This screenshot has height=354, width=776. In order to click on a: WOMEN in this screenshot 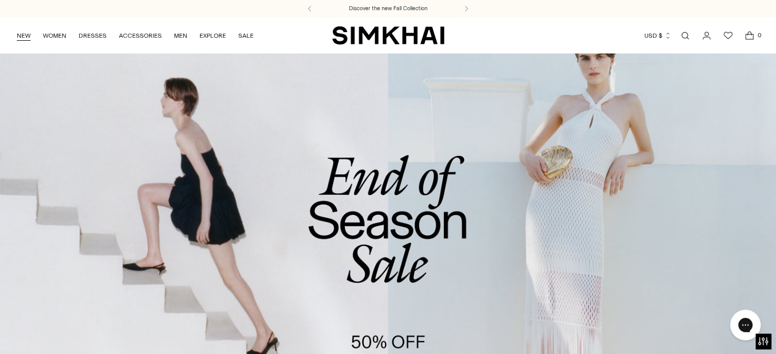, I will do `click(55, 36)`.